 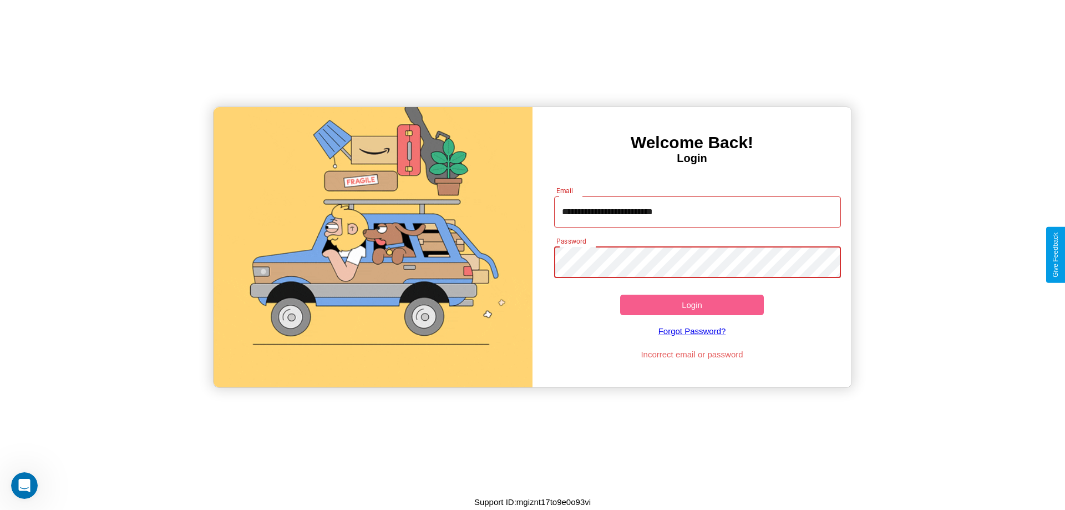 I want to click on label: Email, so click(x=565, y=190).